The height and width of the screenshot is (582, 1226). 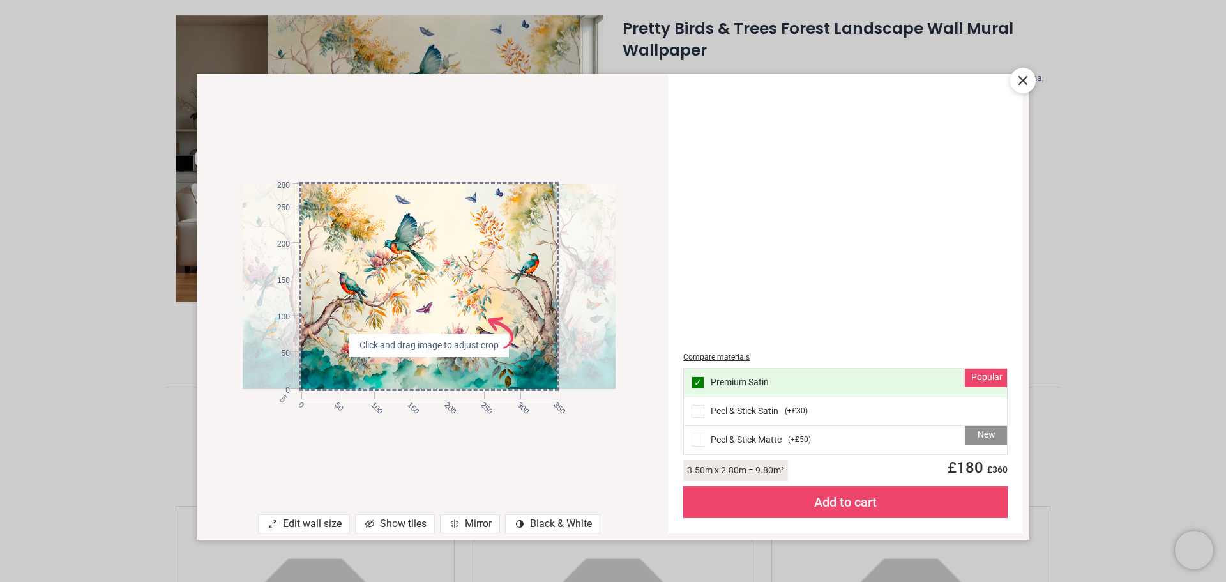 What do you see at coordinates (735, 470) in the screenshot?
I see `div: 3.50 m x 2.80 m = 9.80 m²` at bounding box center [735, 470].